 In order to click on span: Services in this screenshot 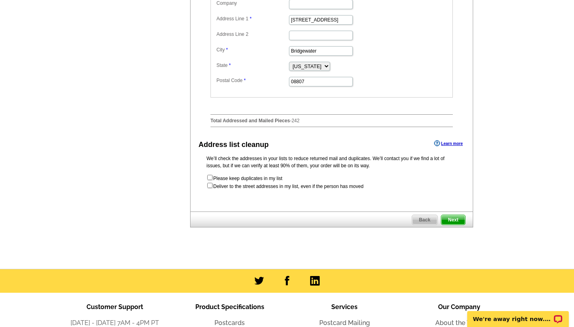, I will do `click(344, 307)`.